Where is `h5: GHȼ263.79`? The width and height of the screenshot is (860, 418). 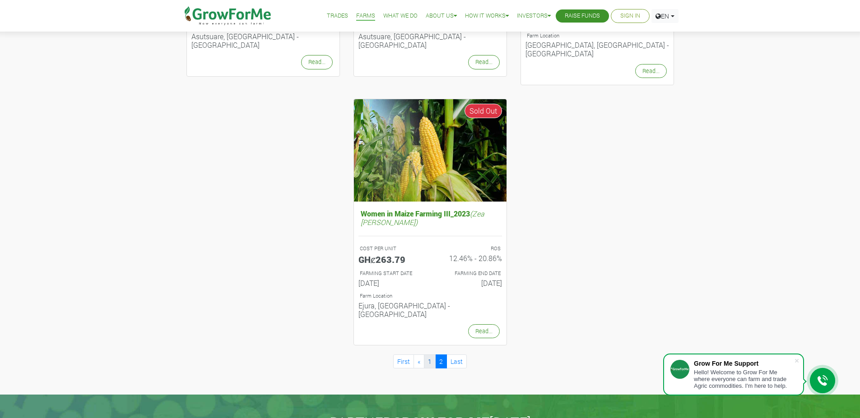 h5: GHȼ263.79 is located at coordinates (391, 260).